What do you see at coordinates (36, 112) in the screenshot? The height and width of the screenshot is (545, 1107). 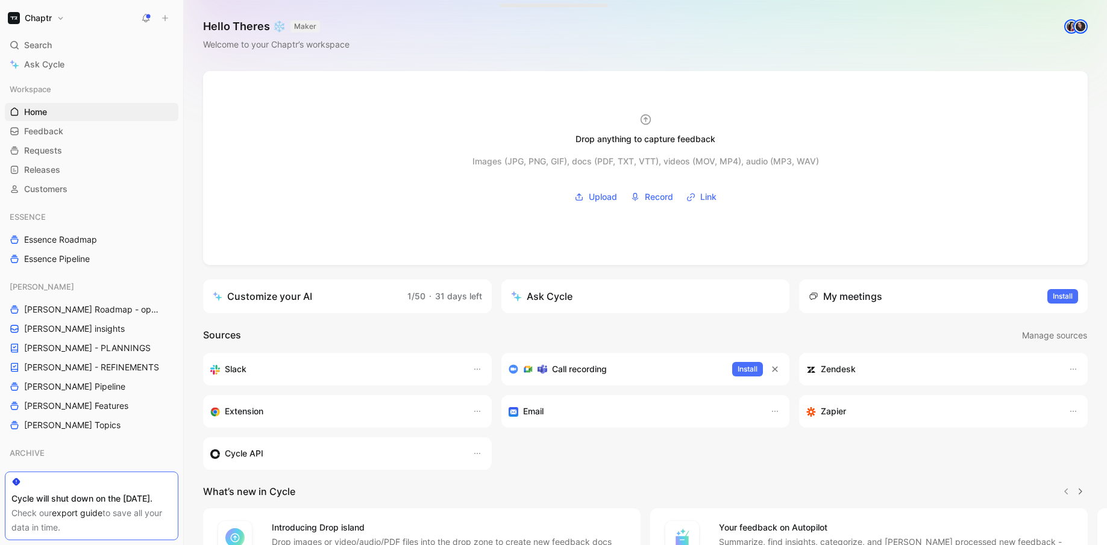 I see `span: Home` at bounding box center [36, 112].